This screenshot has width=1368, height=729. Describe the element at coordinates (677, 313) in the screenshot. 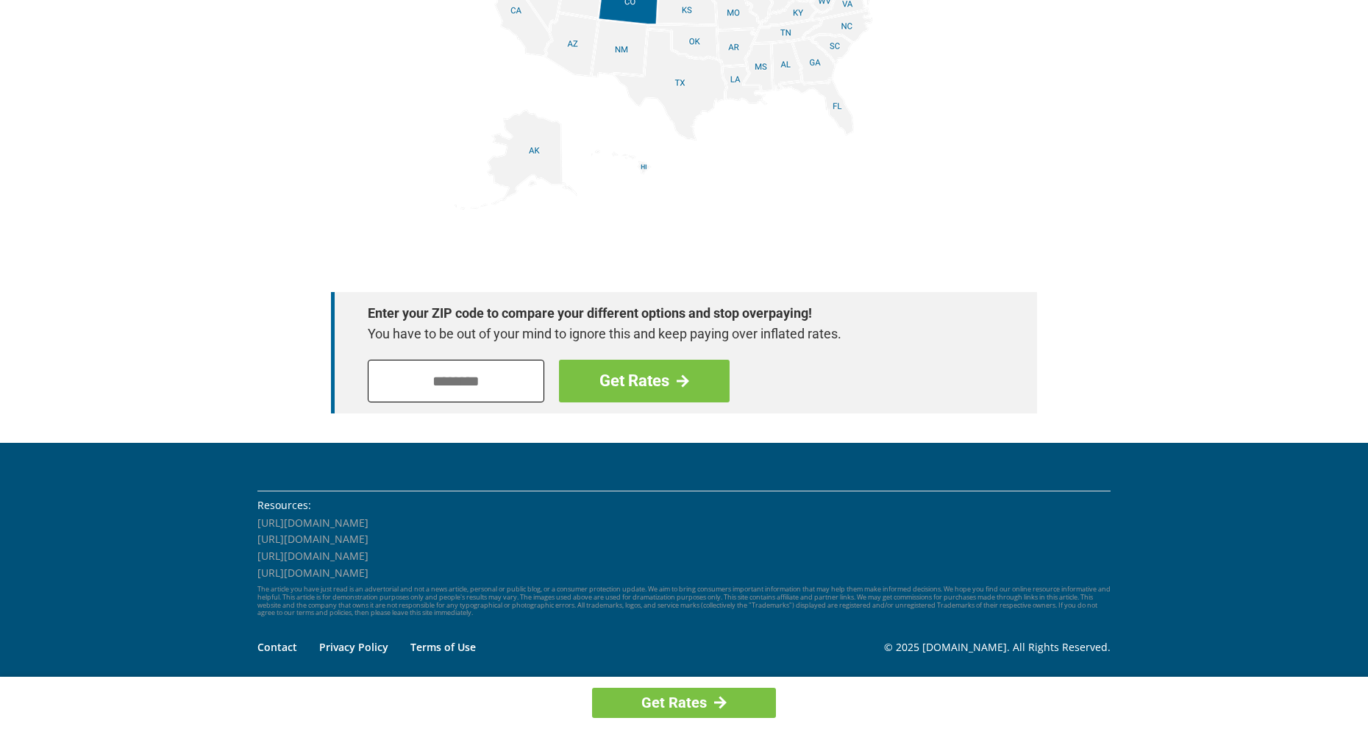

I see `strong: Enter your ZIP code to compare your different options and stop overpaying!` at that location.